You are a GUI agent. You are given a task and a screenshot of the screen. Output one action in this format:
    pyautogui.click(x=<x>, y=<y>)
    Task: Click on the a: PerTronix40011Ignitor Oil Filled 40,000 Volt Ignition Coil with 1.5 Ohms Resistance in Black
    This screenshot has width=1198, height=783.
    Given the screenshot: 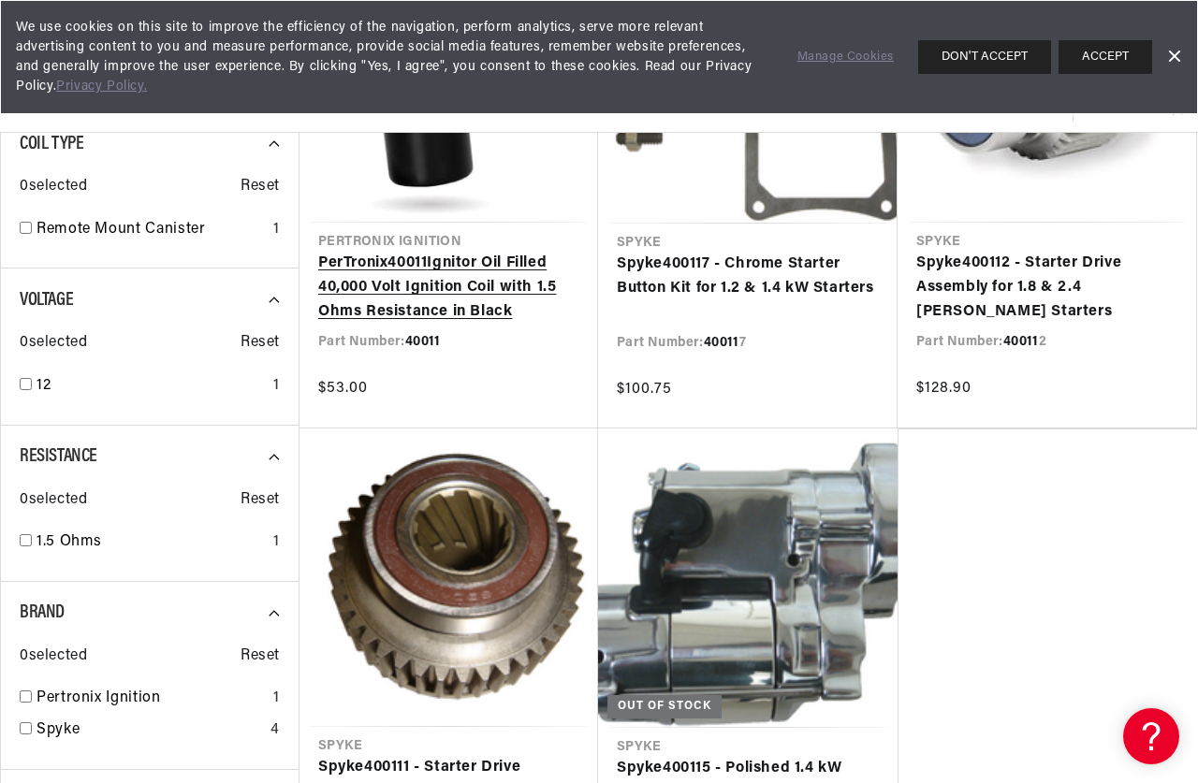 What is the action you would take?
    pyautogui.click(x=448, y=287)
    